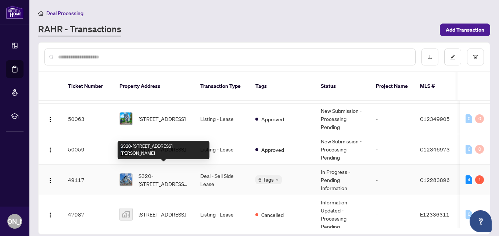 This screenshot has height=236, width=499. I want to click on th: Status, so click(342, 86).